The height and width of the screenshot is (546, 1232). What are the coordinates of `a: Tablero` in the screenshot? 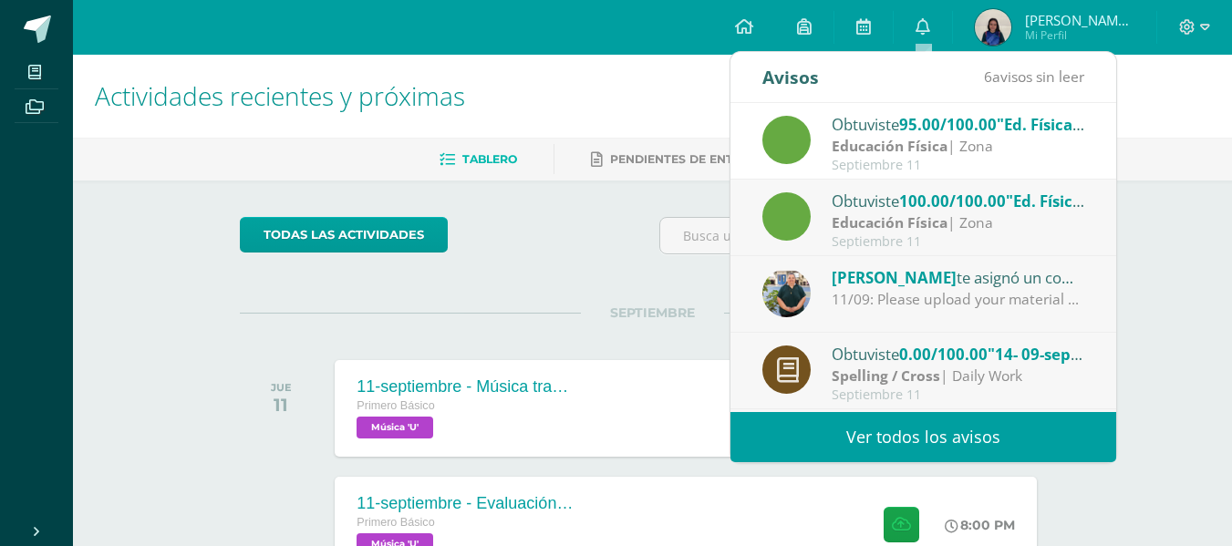 It's located at (478, 160).